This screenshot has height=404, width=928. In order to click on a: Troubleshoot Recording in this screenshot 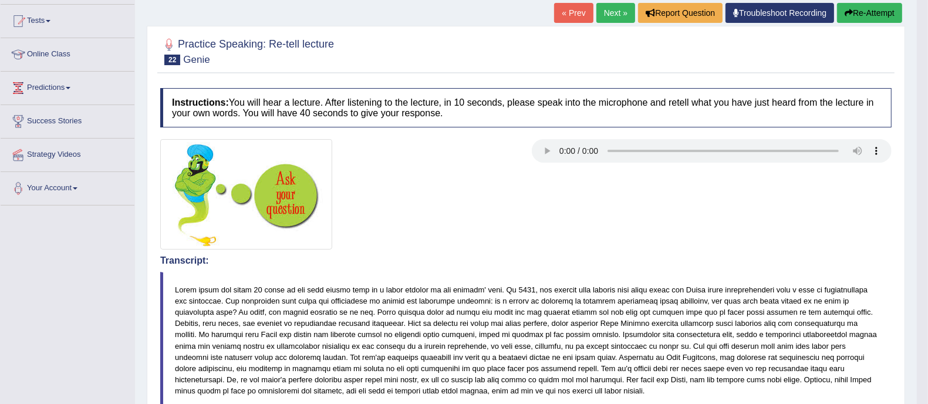, I will do `click(779, 13)`.